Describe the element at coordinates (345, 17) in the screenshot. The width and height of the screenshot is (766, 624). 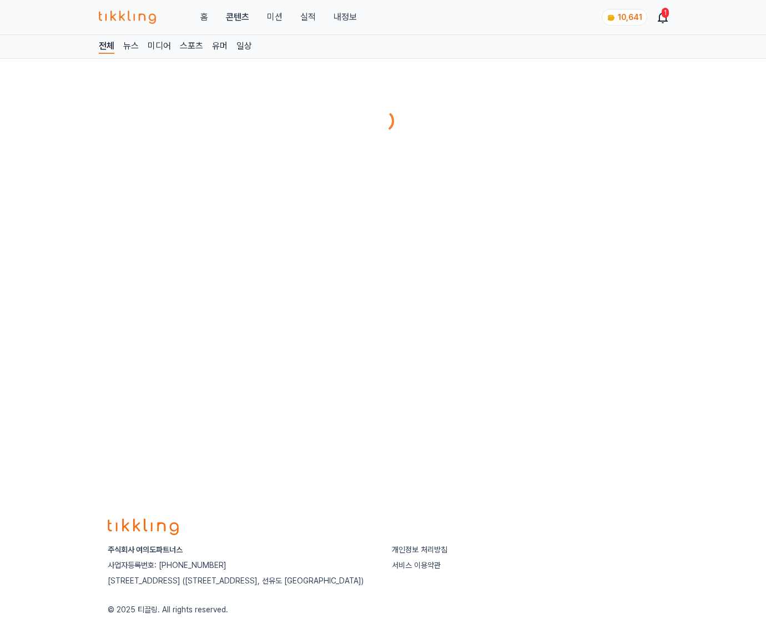
I see `a: 내정보` at that location.